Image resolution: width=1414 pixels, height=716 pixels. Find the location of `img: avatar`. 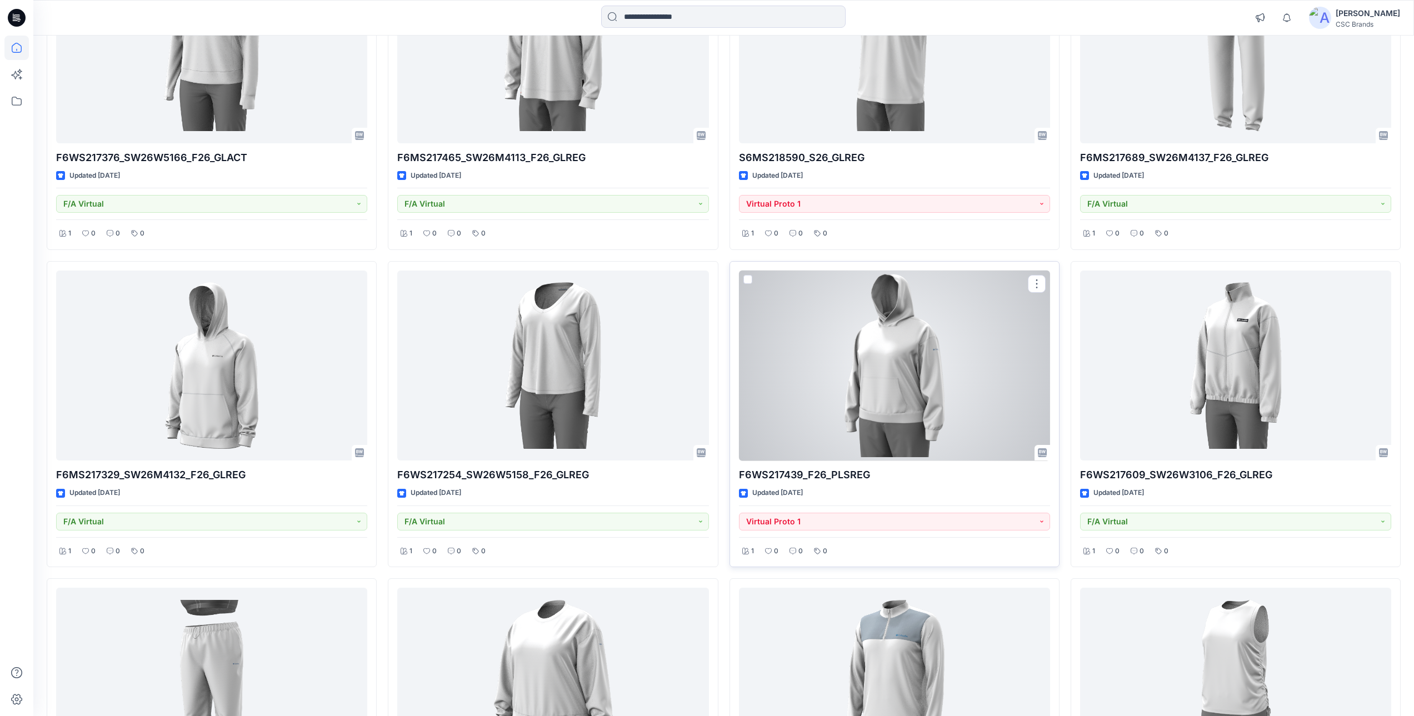

img: avatar is located at coordinates (1320, 18).